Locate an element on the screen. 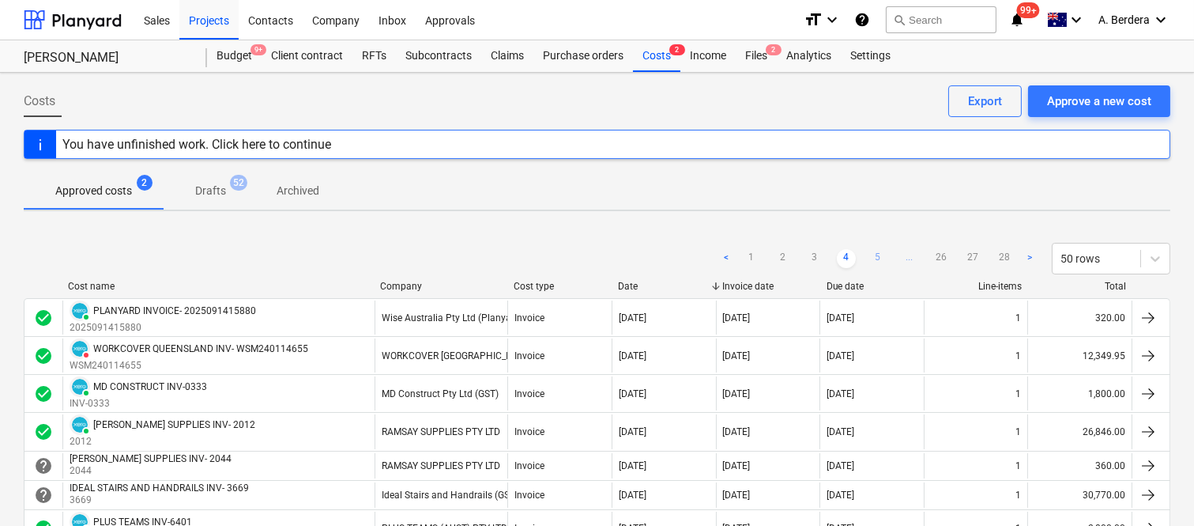 This screenshot has height=526, width=1194. p: 2044 is located at coordinates (152, 470).